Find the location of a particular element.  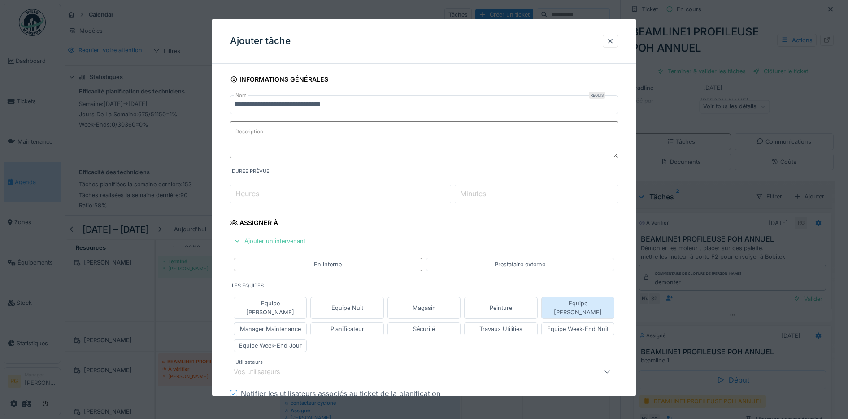

label: Utilisateurs is located at coordinates (249, 362).